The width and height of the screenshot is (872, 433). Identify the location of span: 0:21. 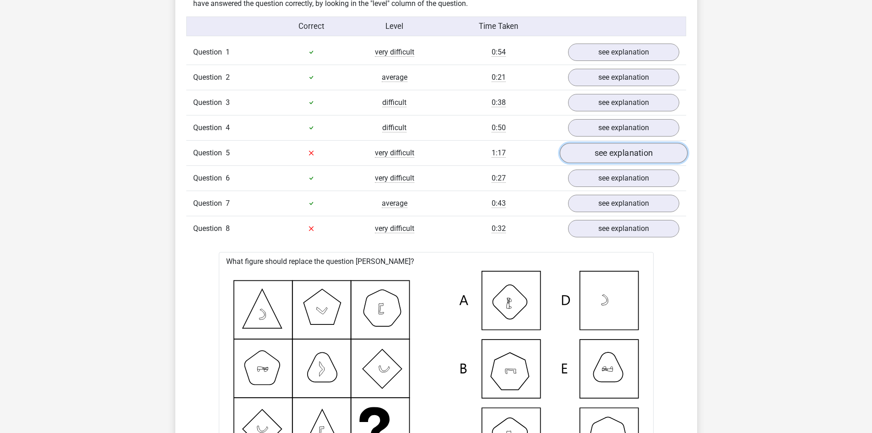
(499, 77).